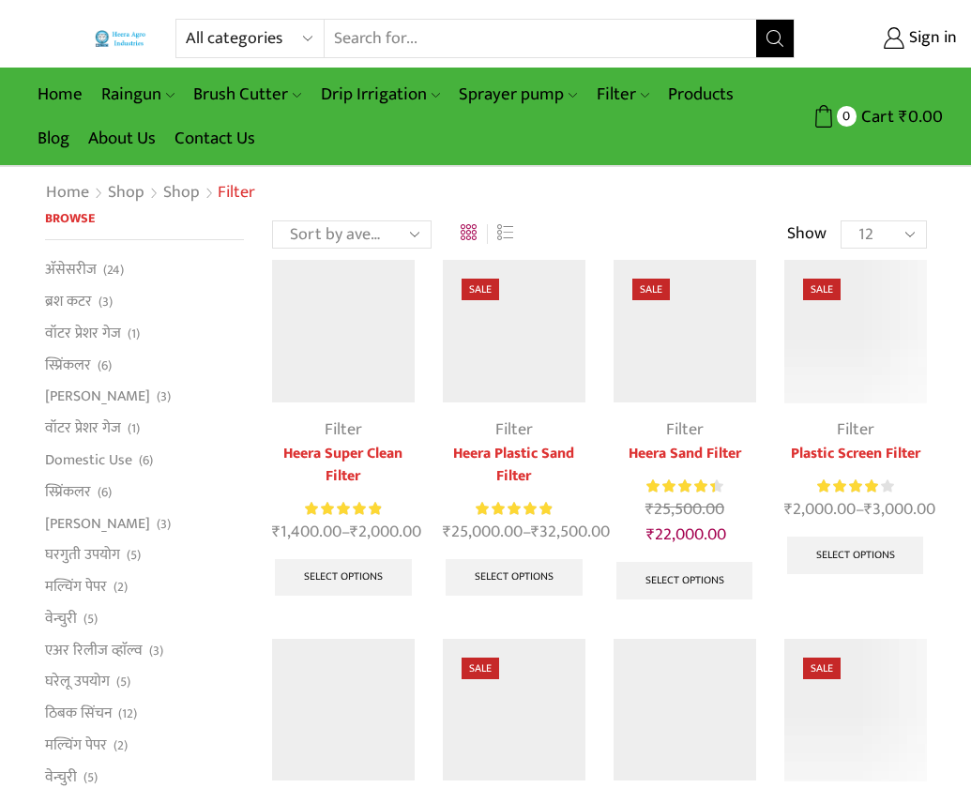 This screenshot has width=971, height=788. What do you see at coordinates (514, 331) in the screenshot?
I see `img: Heera Plastic Sand Filter` at bounding box center [514, 331].